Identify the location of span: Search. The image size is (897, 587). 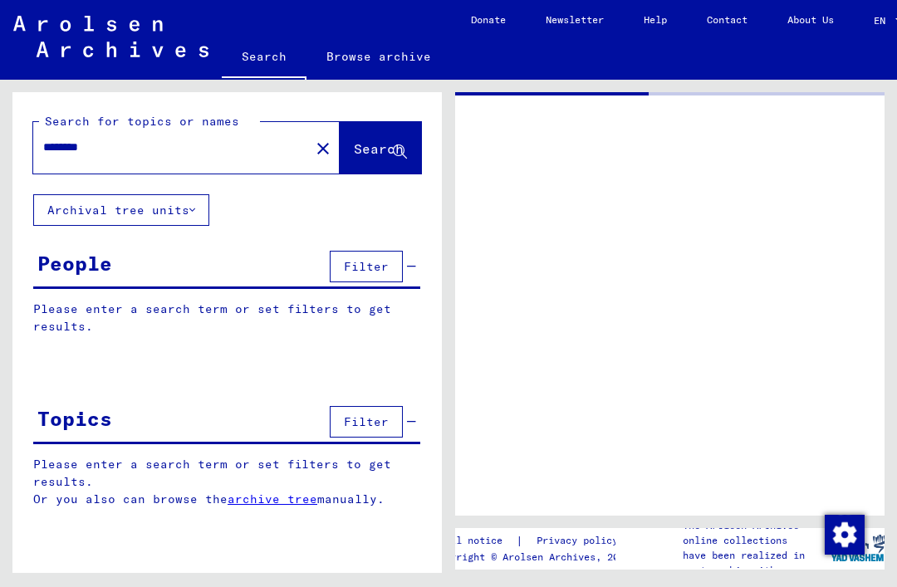
(379, 149).